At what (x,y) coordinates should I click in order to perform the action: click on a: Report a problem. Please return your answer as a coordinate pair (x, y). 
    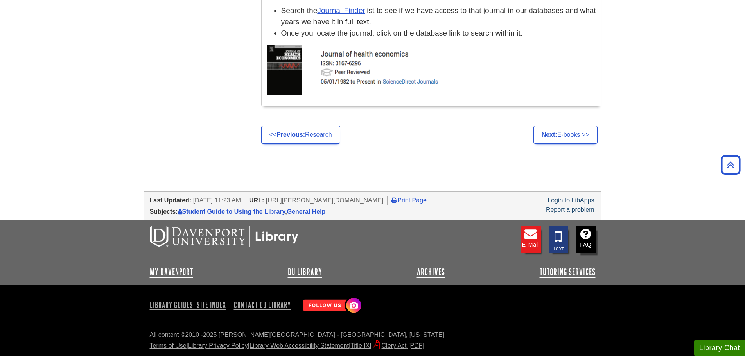
    Looking at the image, I should click on (570, 210).